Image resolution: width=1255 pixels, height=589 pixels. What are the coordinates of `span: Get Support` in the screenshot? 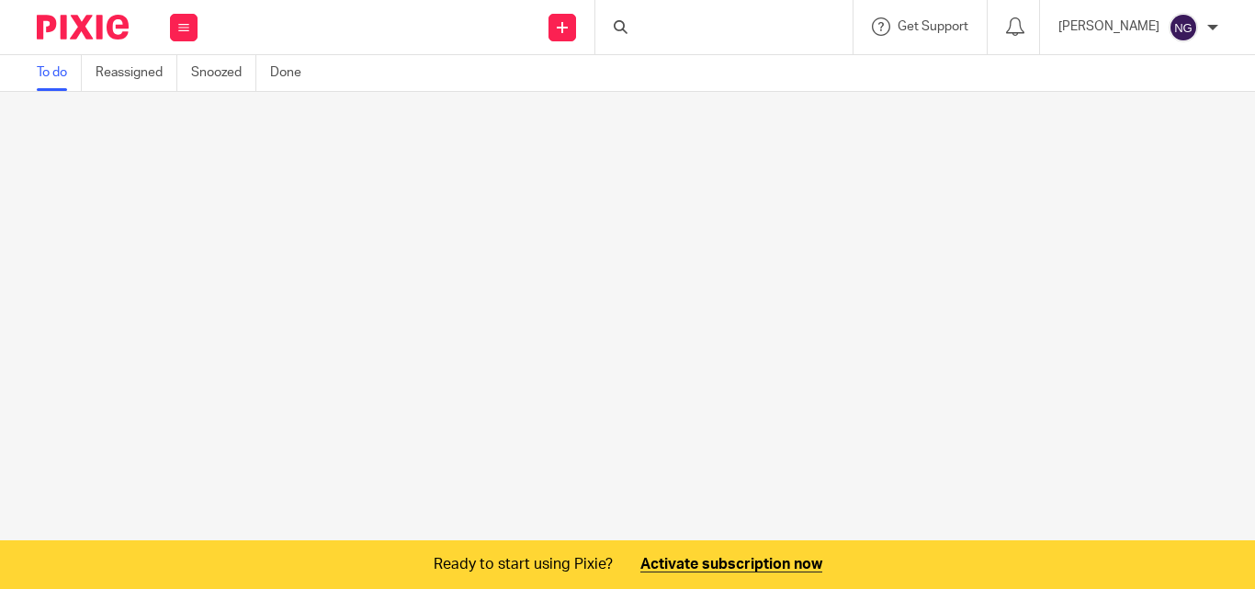 It's located at (932, 27).